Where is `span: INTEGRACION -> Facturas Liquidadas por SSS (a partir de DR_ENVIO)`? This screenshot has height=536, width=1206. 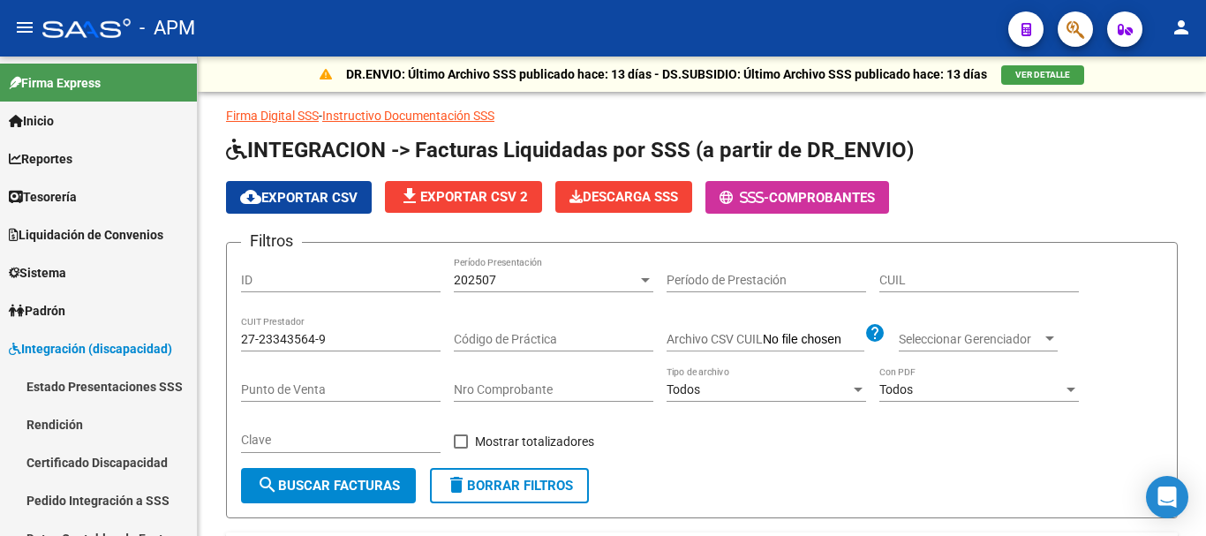 span: INTEGRACION -> Facturas Liquidadas por SSS (a partir de DR_ENVIO) is located at coordinates (570, 150).